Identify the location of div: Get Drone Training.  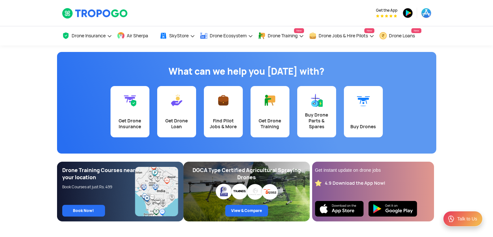
(270, 124).